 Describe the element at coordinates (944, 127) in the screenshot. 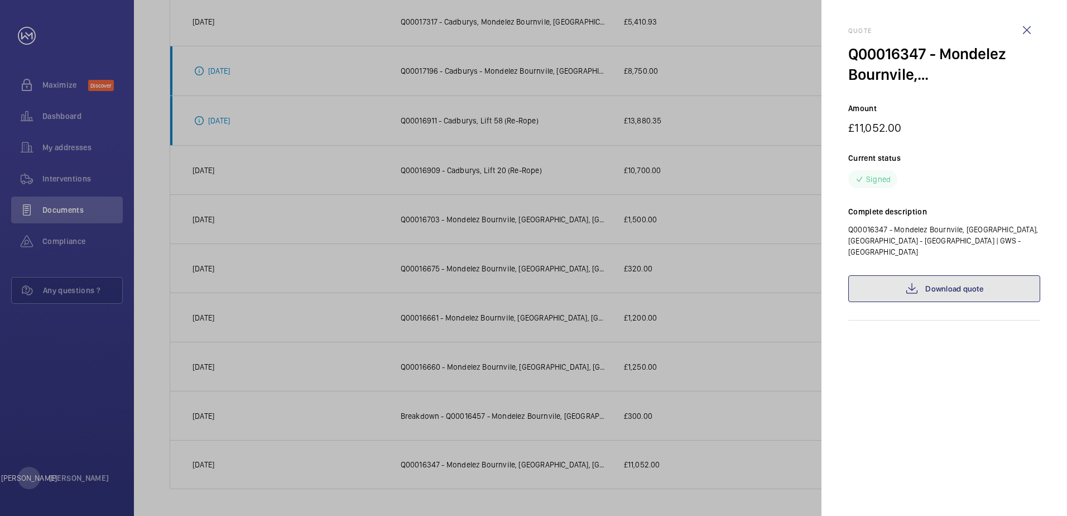

I see `p: £11,052.00` at that location.